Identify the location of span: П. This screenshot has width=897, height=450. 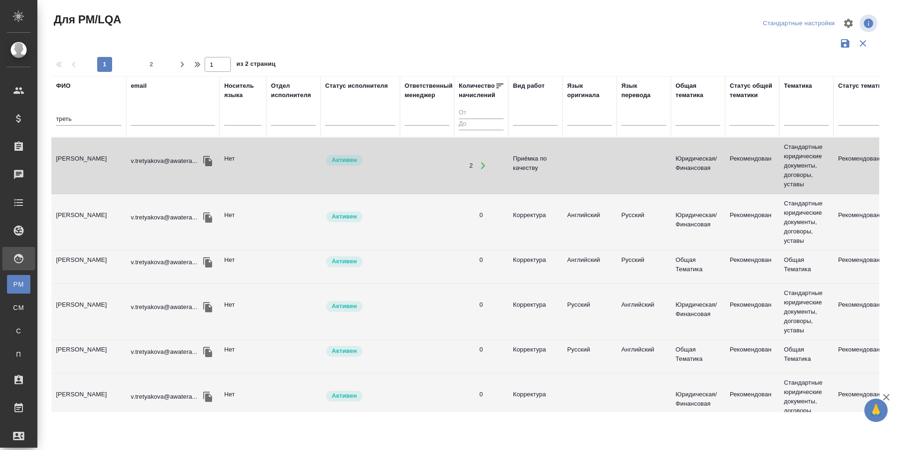
(19, 355).